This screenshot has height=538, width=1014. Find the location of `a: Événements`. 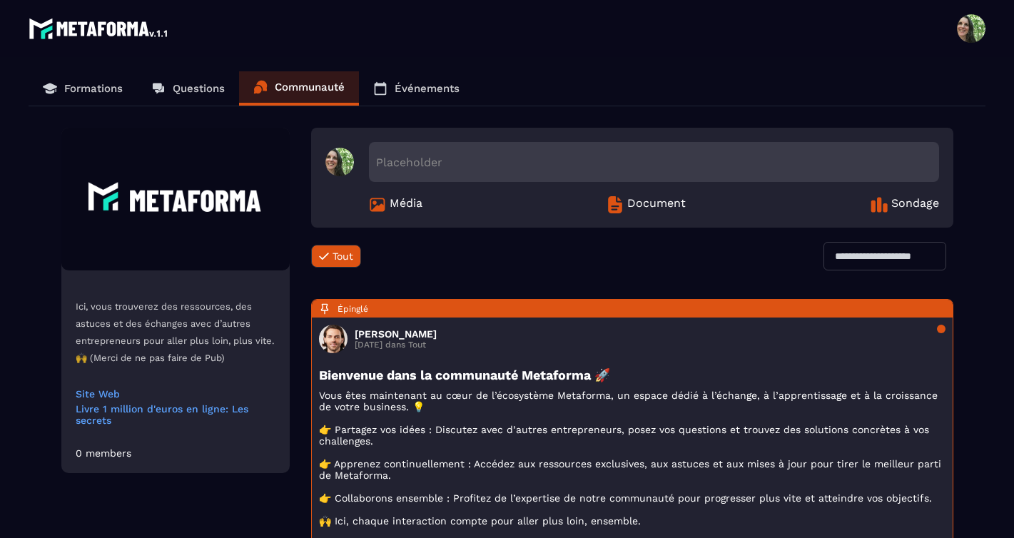

a: Événements is located at coordinates (416, 88).